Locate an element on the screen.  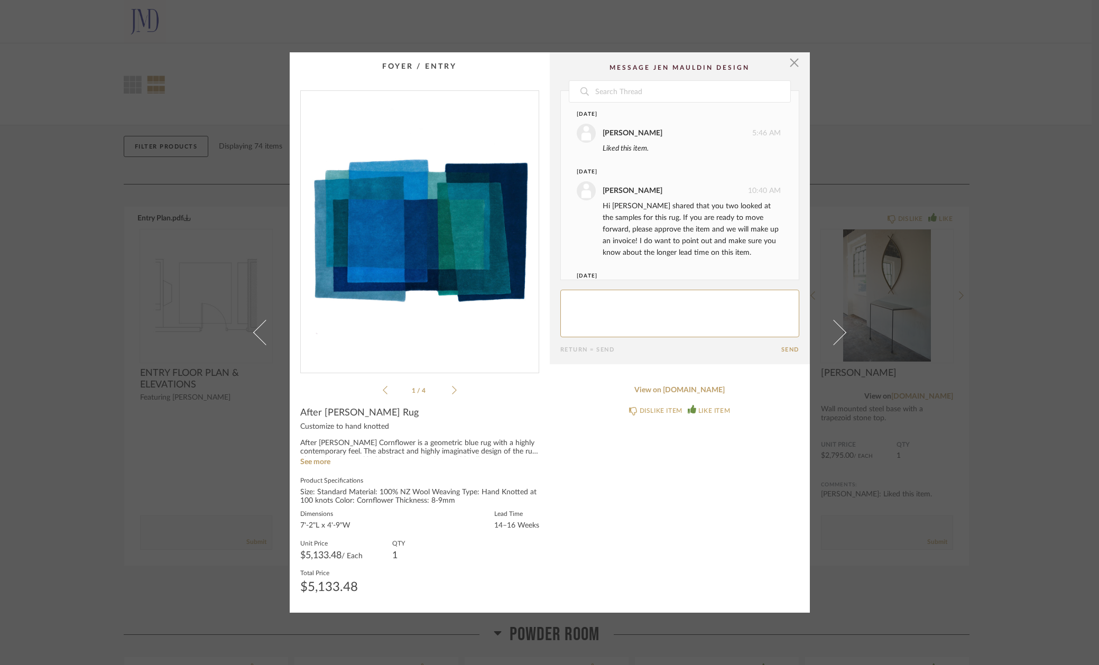
input: Search Thread is located at coordinates (692, 91).